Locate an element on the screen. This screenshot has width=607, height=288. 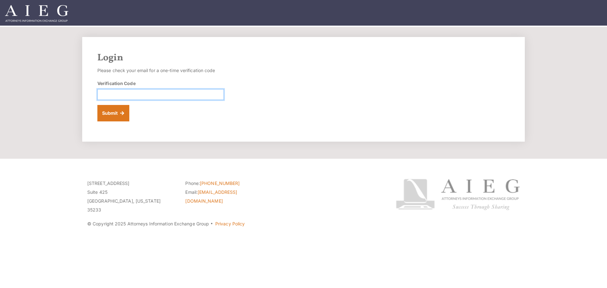
li: Email: is located at coordinates (229, 197).